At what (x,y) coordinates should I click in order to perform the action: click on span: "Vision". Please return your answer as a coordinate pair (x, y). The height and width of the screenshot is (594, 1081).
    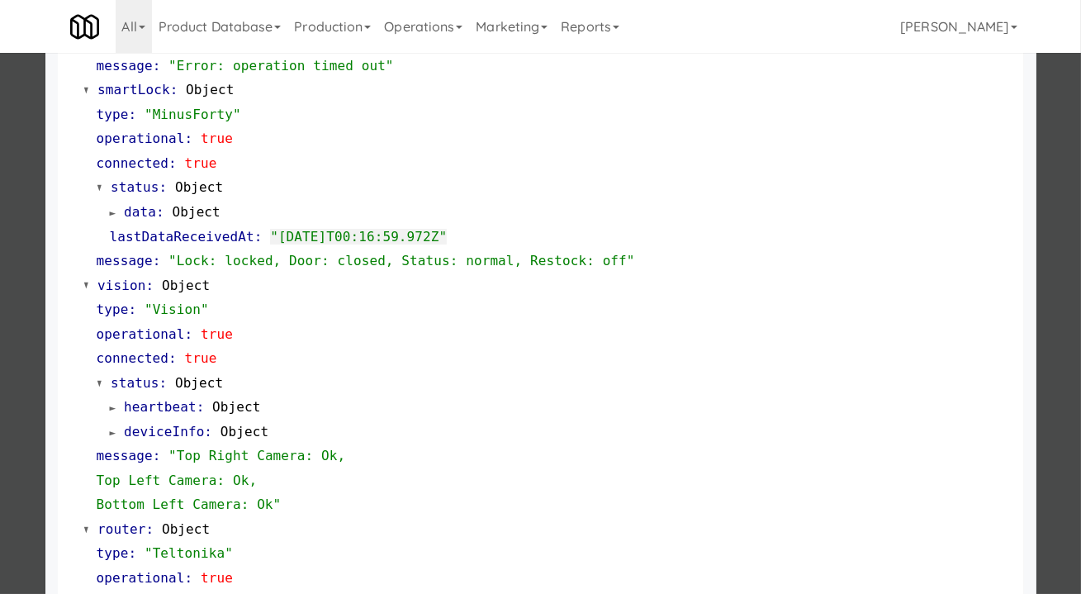
    Looking at the image, I should click on (177, 309).